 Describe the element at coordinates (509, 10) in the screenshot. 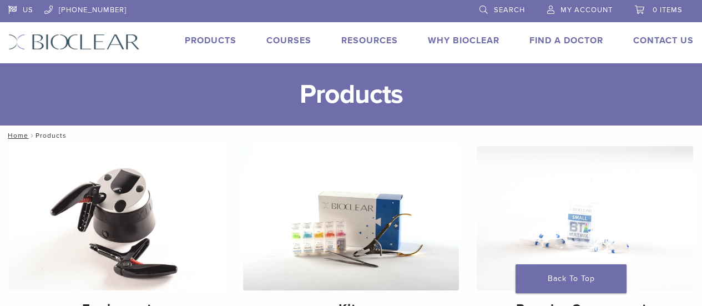

I see `span: Search` at that location.